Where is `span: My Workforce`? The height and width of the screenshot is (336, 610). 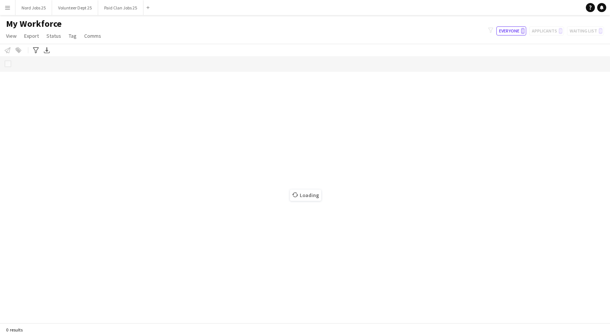
span: My Workforce is located at coordinates (34, 24).